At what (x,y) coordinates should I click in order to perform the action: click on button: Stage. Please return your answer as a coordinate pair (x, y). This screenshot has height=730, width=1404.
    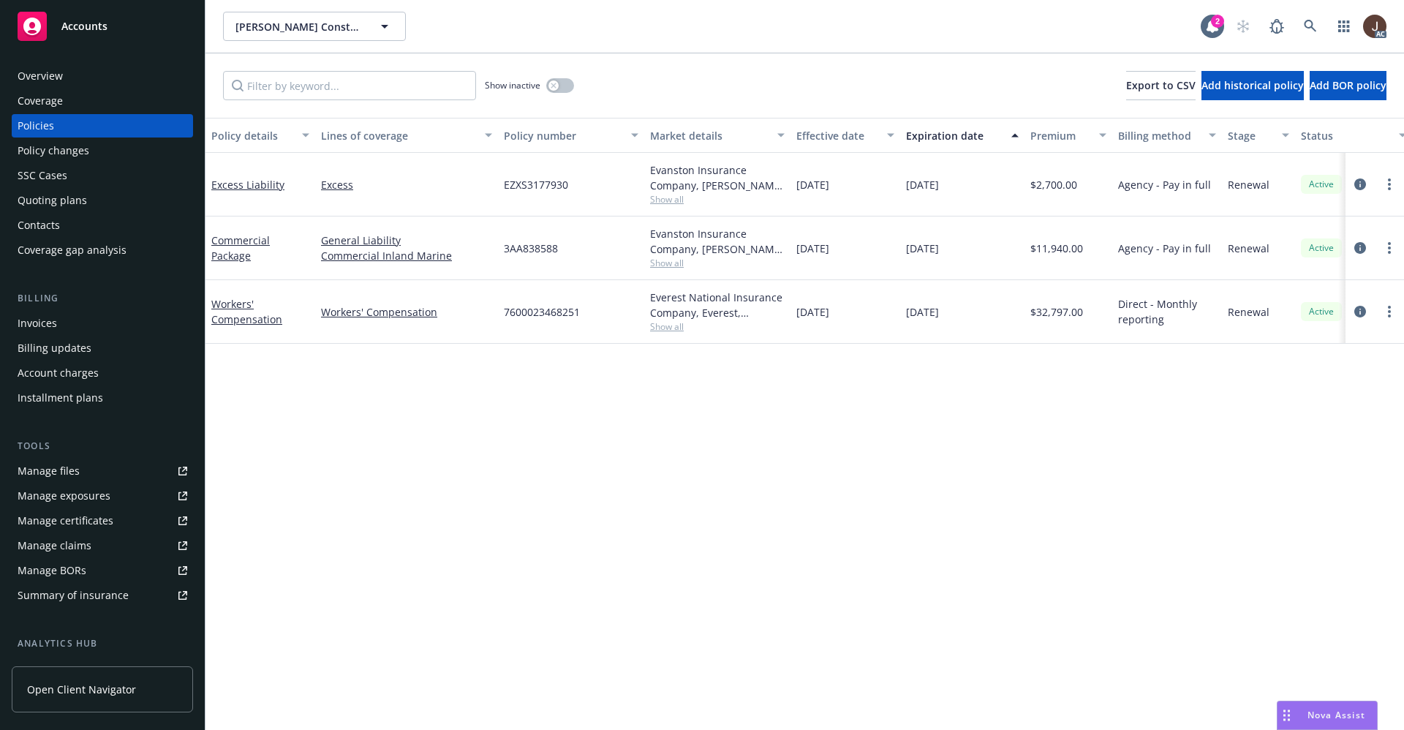
    Looking at the image, I should click on (1258, 135).